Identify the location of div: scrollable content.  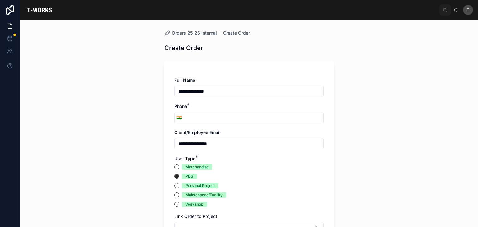
(249, 10).